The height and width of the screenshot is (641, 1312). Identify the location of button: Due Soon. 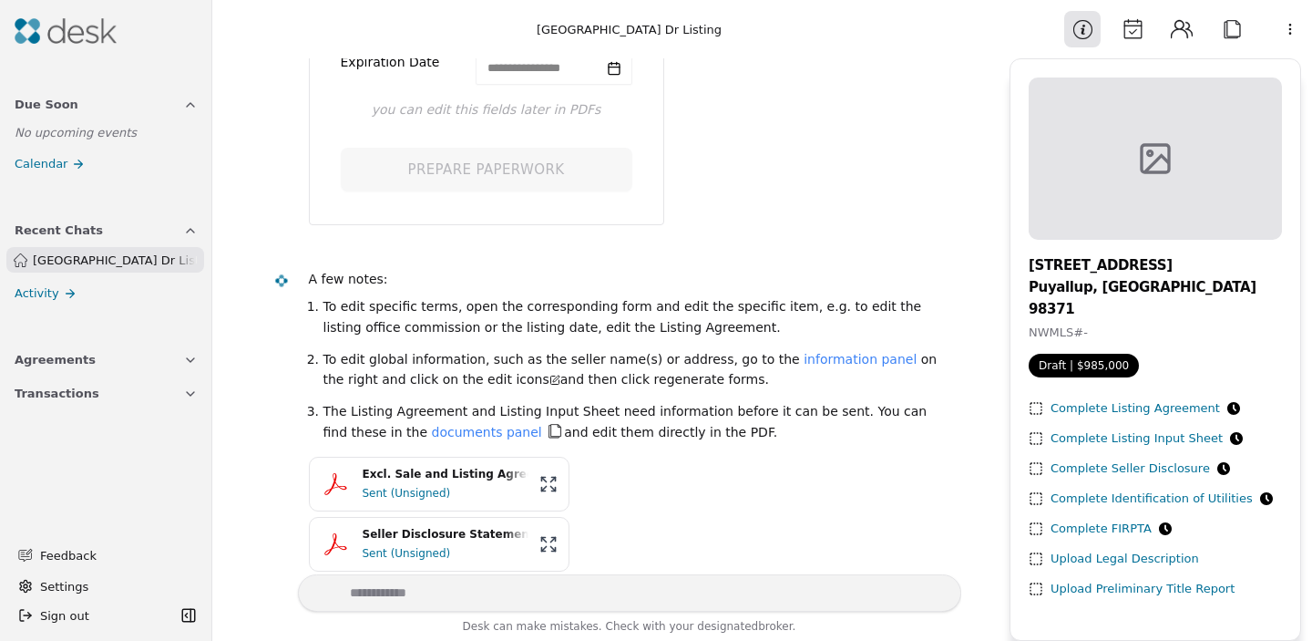
(106, 104).